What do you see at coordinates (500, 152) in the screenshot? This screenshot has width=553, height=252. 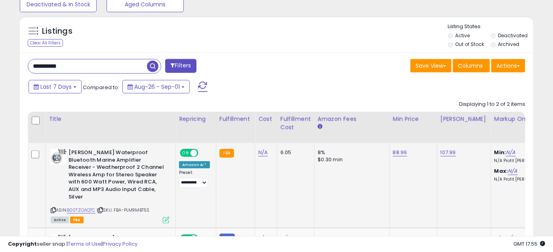 I see `b: Min:` at bounding box center [500, 152].